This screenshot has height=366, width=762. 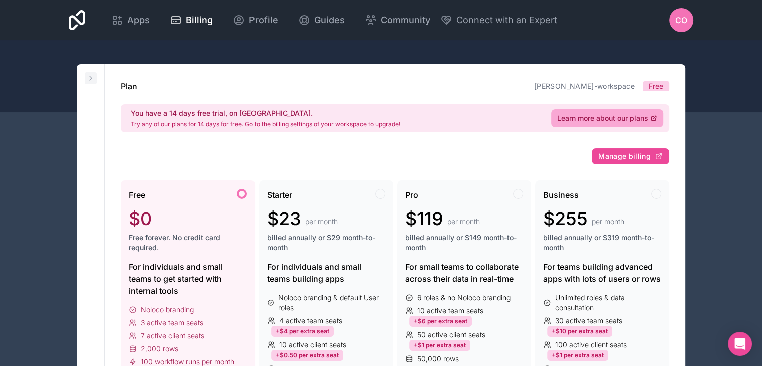 What do you see at coordinates (465, 273) in the screenshot?
I see `div: For small teams to collaborate across their data in real-time` at bounding box center [465, 273].